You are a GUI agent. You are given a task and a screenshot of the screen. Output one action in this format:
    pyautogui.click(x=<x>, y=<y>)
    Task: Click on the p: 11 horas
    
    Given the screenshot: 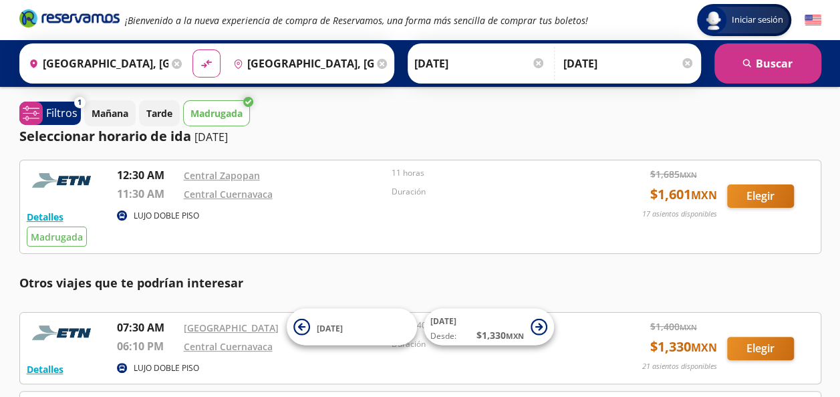 What is the action you would take?
    pyautogui.click(x=492, y=173)
    